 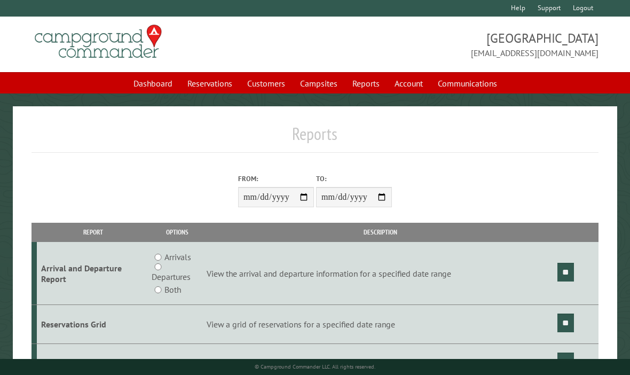 I want to click on a: Reports, so click(x=365, y=83).